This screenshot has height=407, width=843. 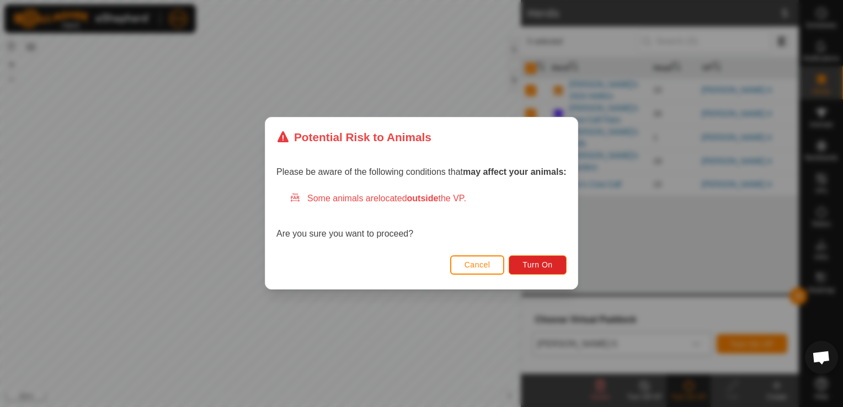 What do you see at coordinates (538, 265) in the screenshot?
I see `span: Turn On` at bounding box center [538, 265].